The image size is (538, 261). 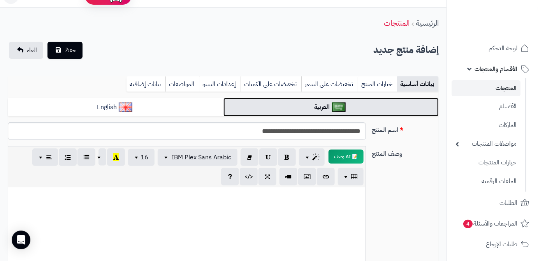 What do you see at coordinates (486, 181) in the screenshot?
I see `a: الملفات الرقمية` at bounding box center [486, 181].